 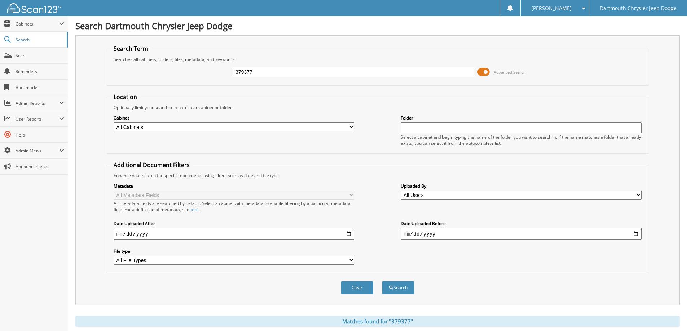 I want to click on span: Cabinets, so click(x=37, y=24).